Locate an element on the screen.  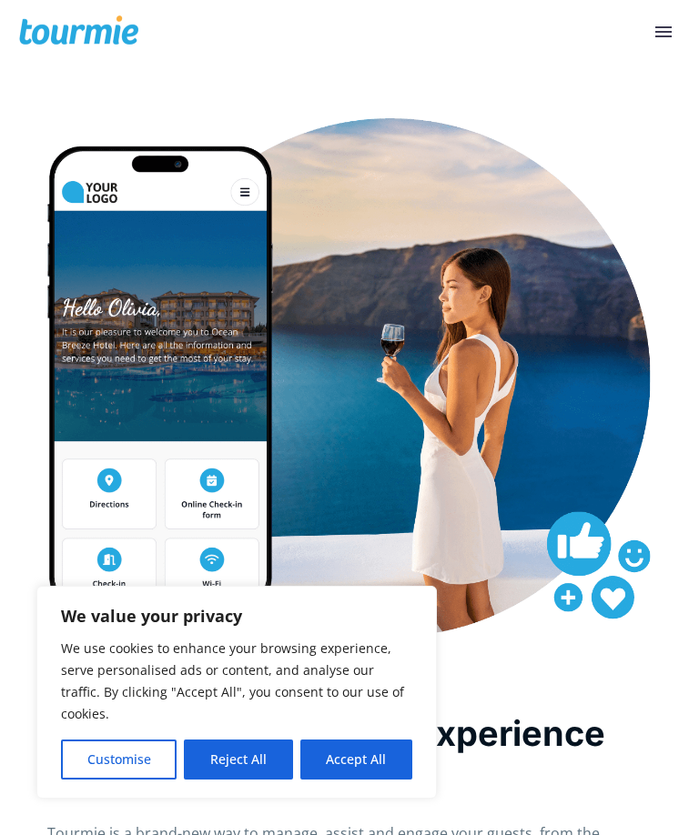
p: We use cookies to enhance your browsing experience, serve personalised ads or content, and analys... is located at coordinates (237, 682).